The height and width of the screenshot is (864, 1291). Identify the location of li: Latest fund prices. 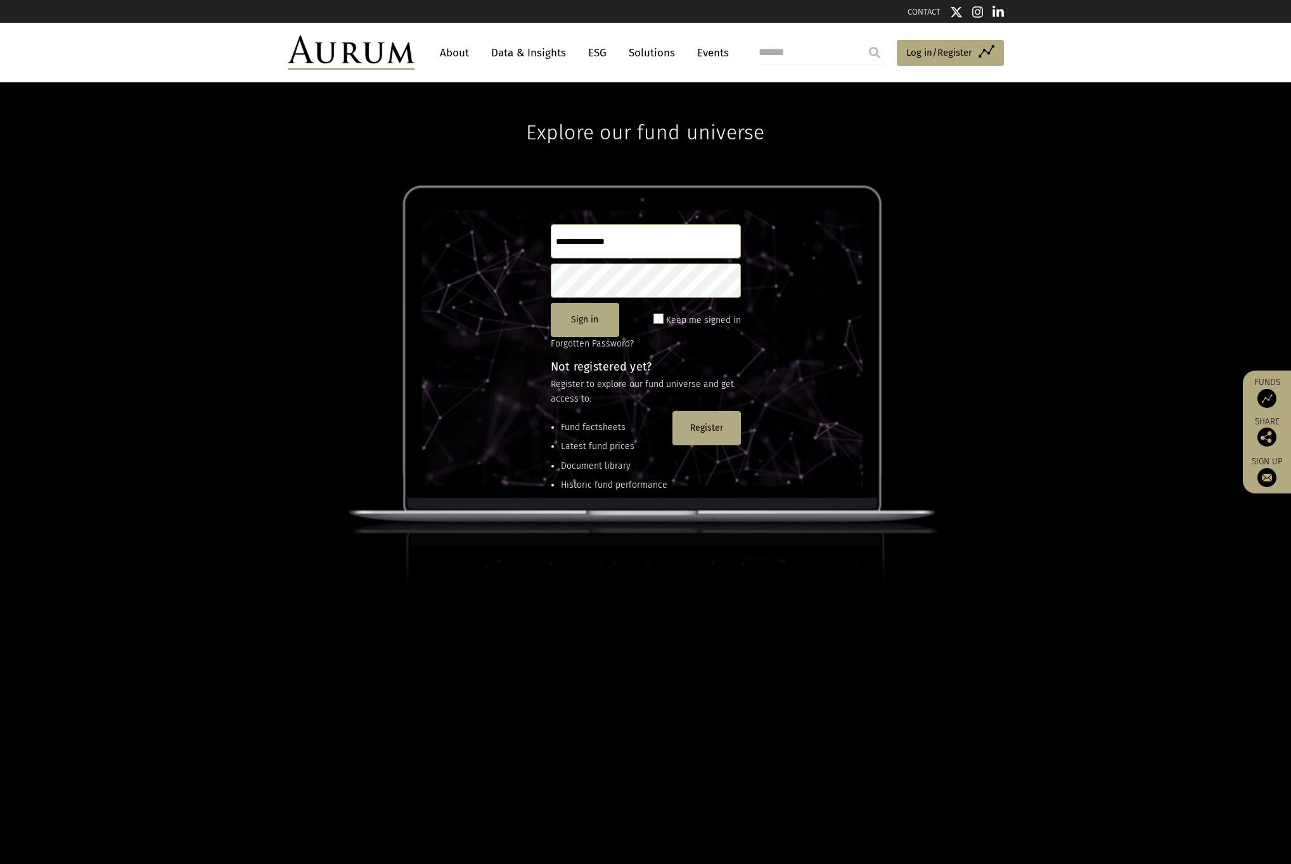
(614, 447).